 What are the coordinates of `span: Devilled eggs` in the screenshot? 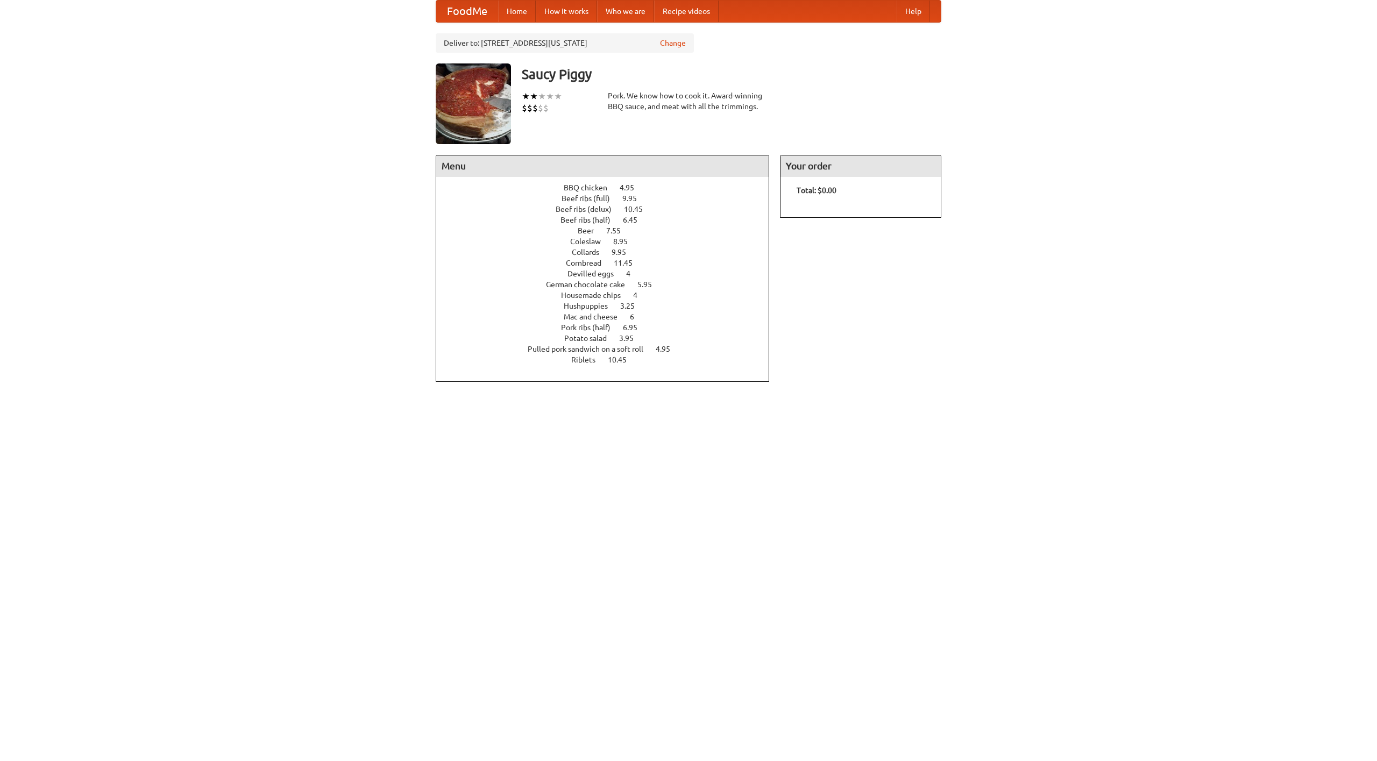 It's located at (596, 274).